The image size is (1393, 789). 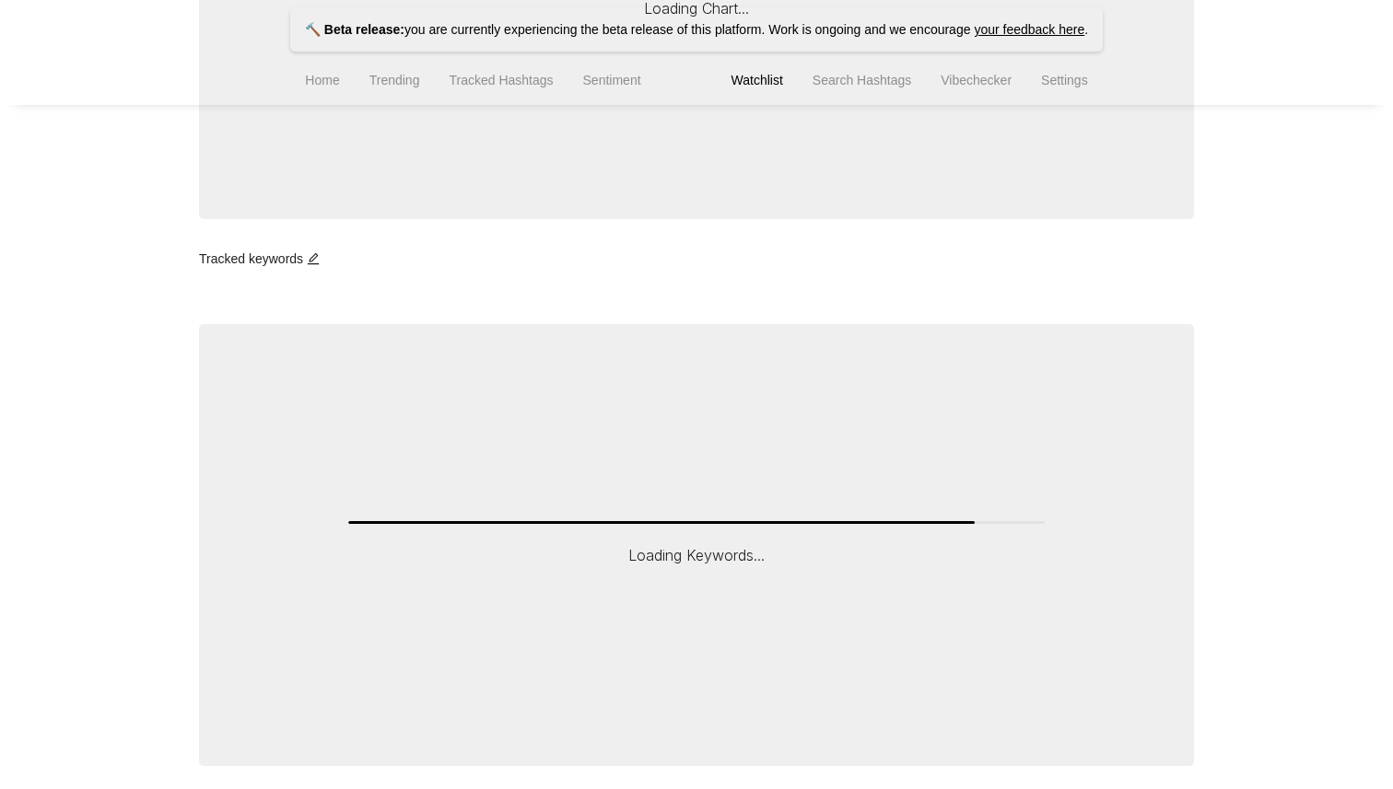 I want to click on span: Tracked Hashtags, so click(x=500, y=80).